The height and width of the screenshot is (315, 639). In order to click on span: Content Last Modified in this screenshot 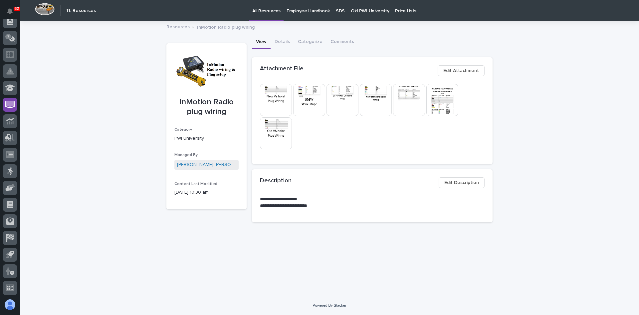, I will do `click(196, 184)`.